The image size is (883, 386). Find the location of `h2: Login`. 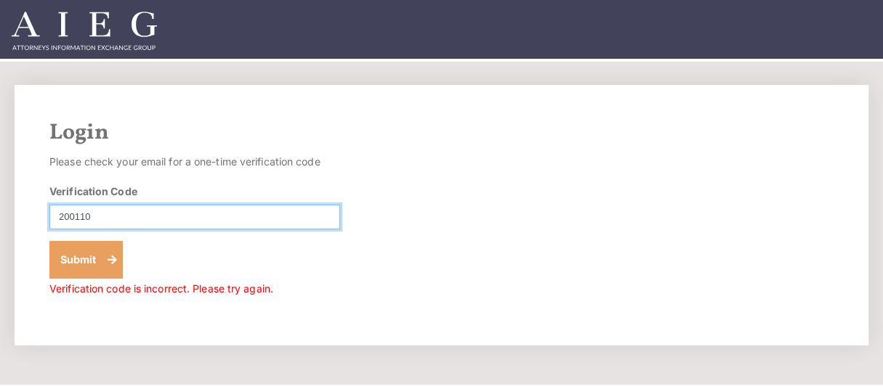

h2: Login is located at coordinates (441, 133).